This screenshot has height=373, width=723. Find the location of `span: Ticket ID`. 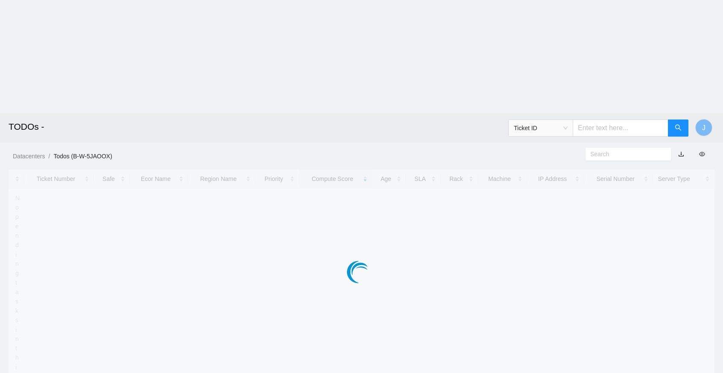

span: Ticket ID is located at coordinates (541, 128).